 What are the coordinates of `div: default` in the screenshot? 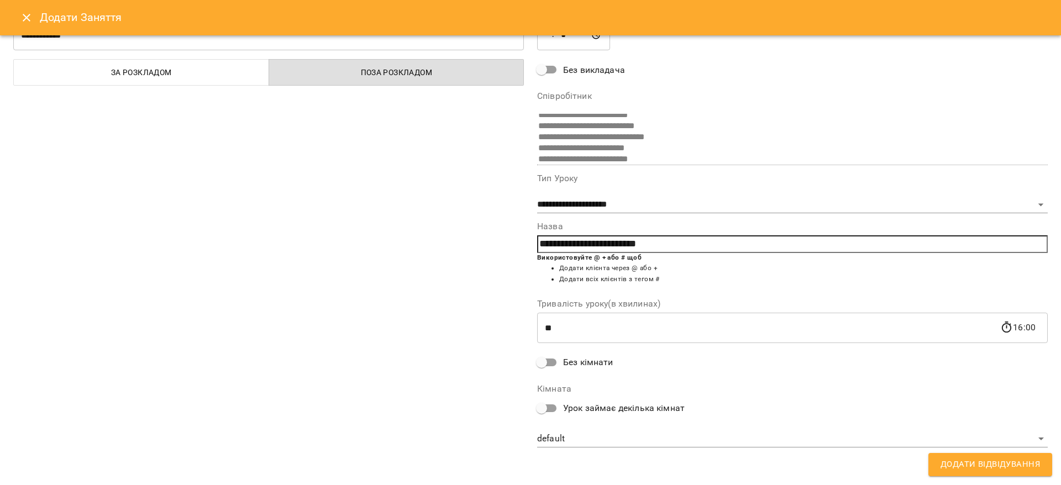 It's located at (792, 439).